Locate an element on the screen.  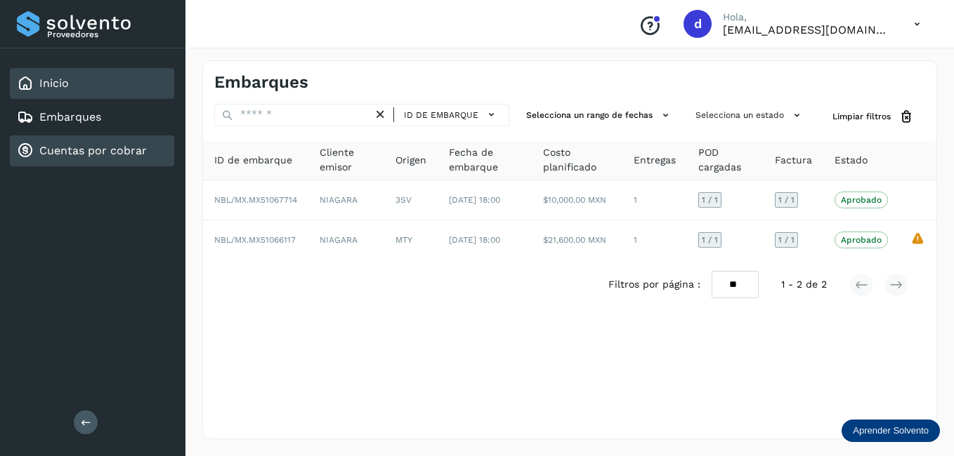
span: Costo planificado is located at coordinates (577, 160).